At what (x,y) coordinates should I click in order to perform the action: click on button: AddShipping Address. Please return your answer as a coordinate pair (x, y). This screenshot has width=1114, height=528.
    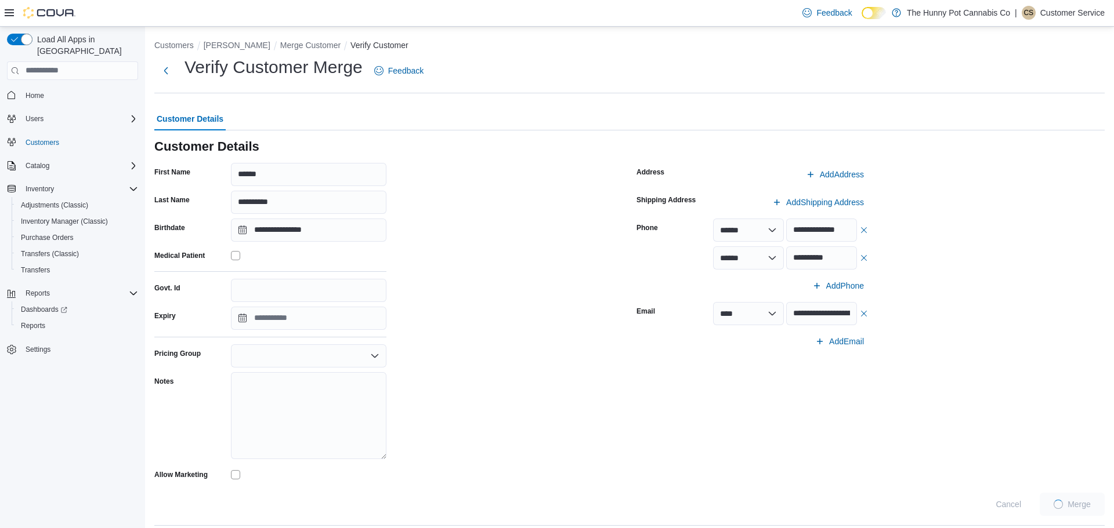
    Looking at the image, I should click on (818, 202).